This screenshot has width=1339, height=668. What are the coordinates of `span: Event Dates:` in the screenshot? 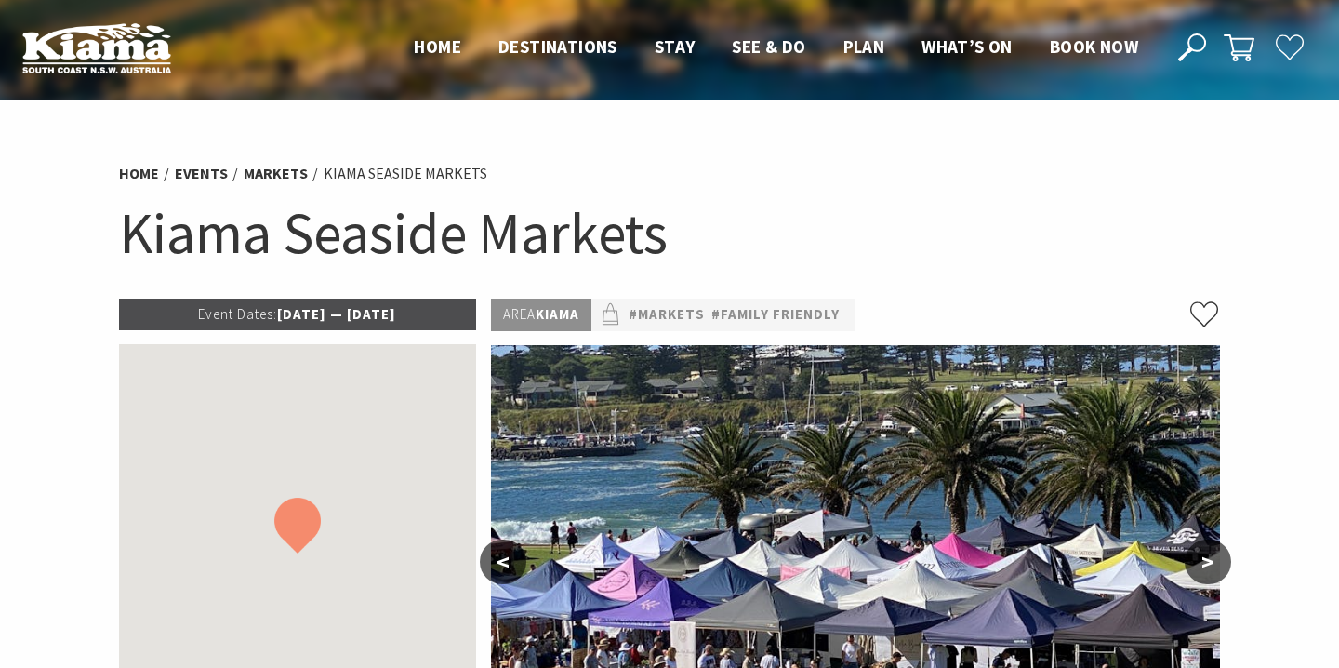 It's located at (237, 313).